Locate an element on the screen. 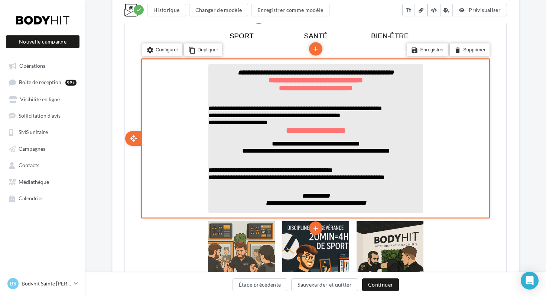  span: L'email ne s'affiche pas correctement ? is located at coordinates (180, 9).